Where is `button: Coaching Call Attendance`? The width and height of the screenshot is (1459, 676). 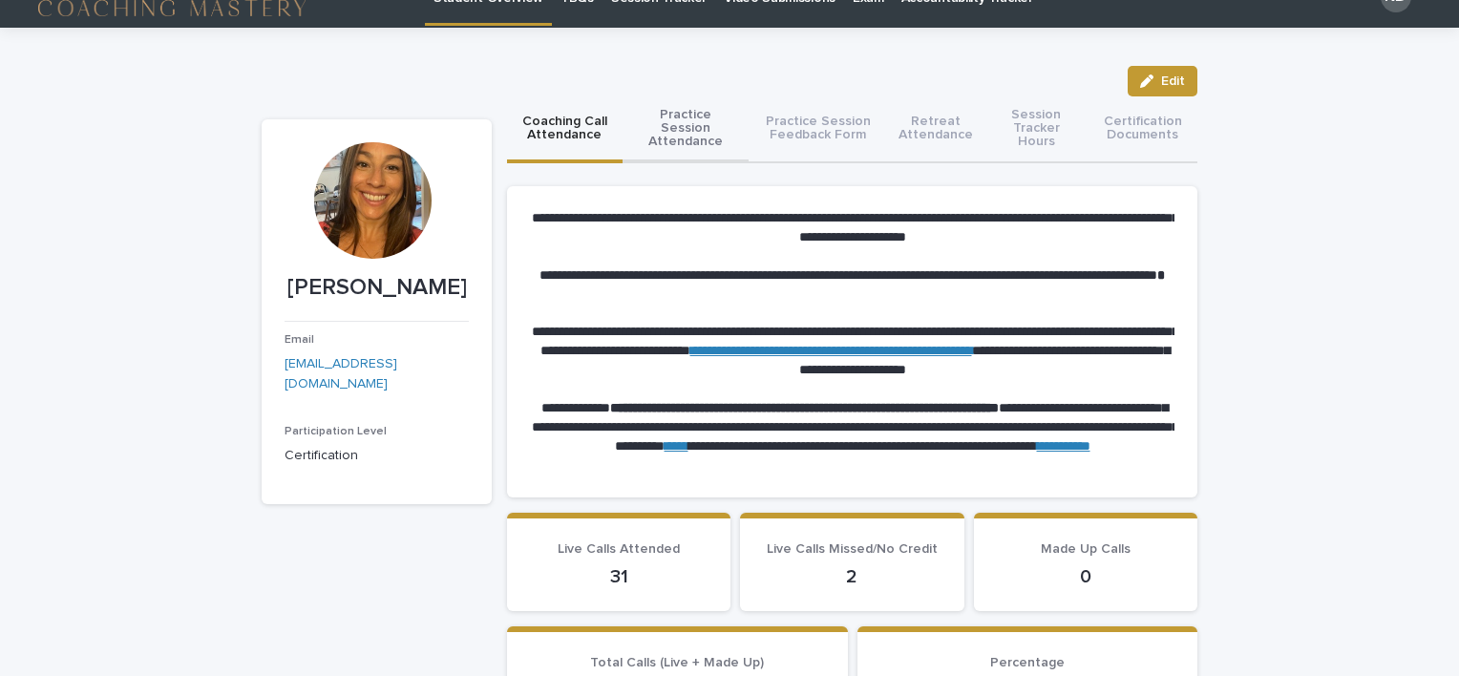
button: Coaching Call Attendance is located at coordinates (564, 130).